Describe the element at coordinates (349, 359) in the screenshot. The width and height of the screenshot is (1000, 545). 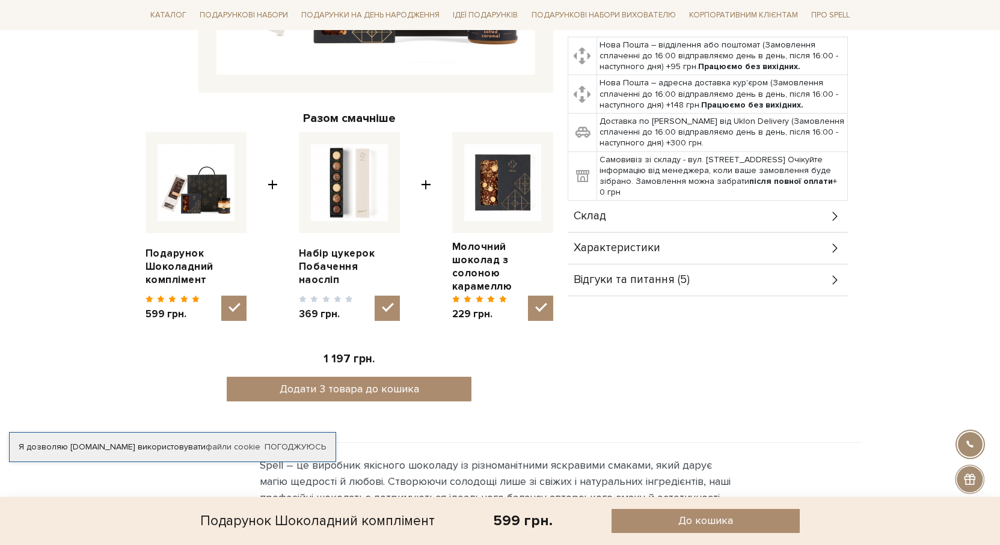
I see `span: 1 197 грн.` at that location.